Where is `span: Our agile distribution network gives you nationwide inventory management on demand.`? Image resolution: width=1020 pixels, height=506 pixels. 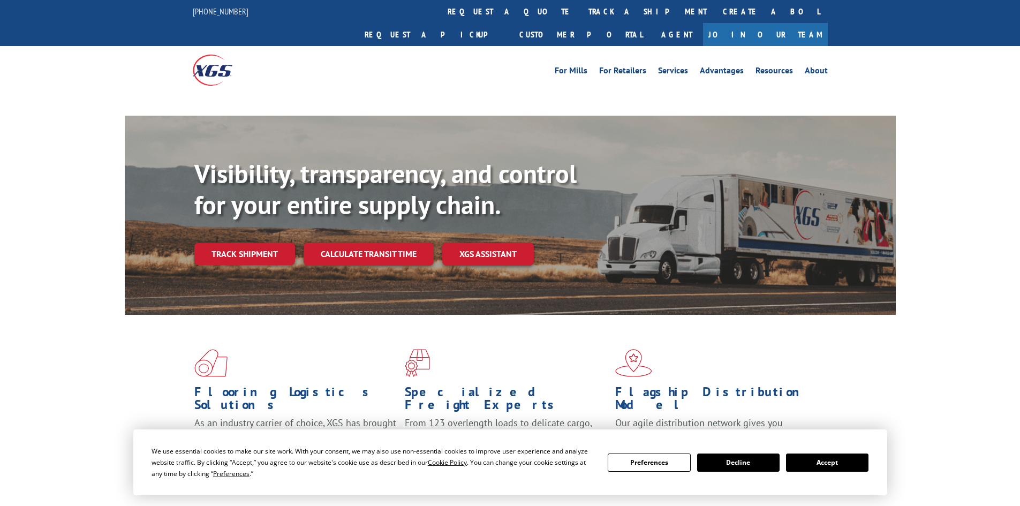 span: Our agile distribution network gives you nationwide inventory management on demand. is located at coordinates (713, 429).